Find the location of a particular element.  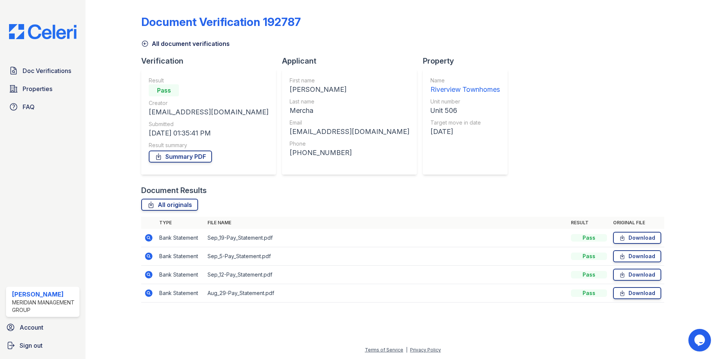

th: Type is located at coordinates (180, 223).